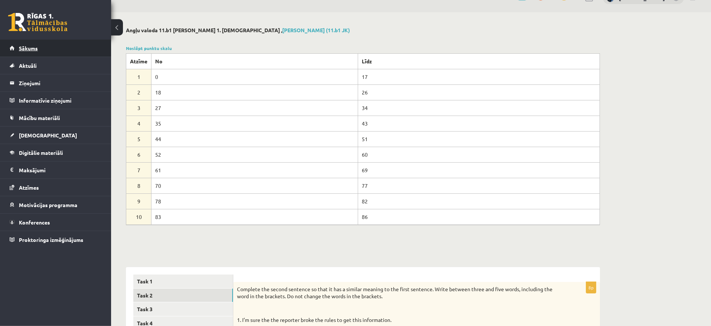  Describe the element at coordinates (60, 100) in the screenshot. I see `legend: Informatīvie ziņojumi` at that location.